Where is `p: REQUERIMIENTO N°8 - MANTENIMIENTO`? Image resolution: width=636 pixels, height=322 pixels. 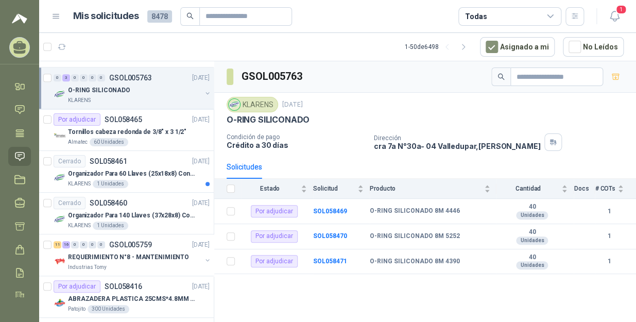
p: REQUERIMIENTO N°8 - MANTENIMIENTO is located at coordinates (128, 257).